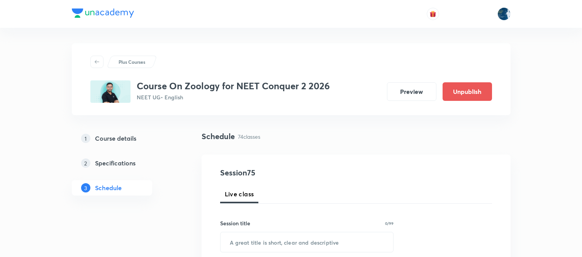 Image resolution: width=582 pixels, height=257 pixels. I want to click on img: Lokeshwar Chiluveru, so click(504, 14).